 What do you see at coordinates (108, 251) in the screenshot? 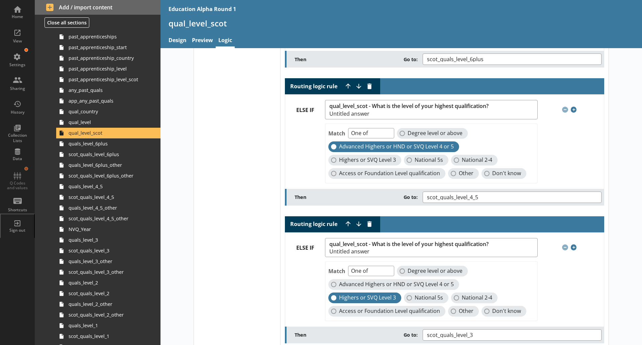
I see `a: scot_quals_level_3` at bounding box center [108, 251].